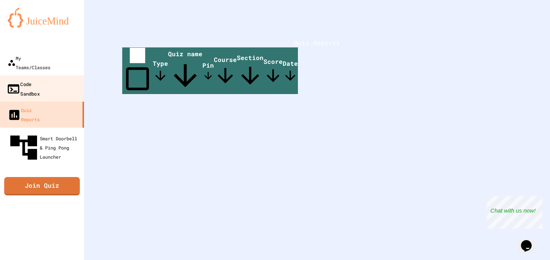  Describe the element at coordinates (290, 71) in the screenshot. I see `span: Date` at that location.